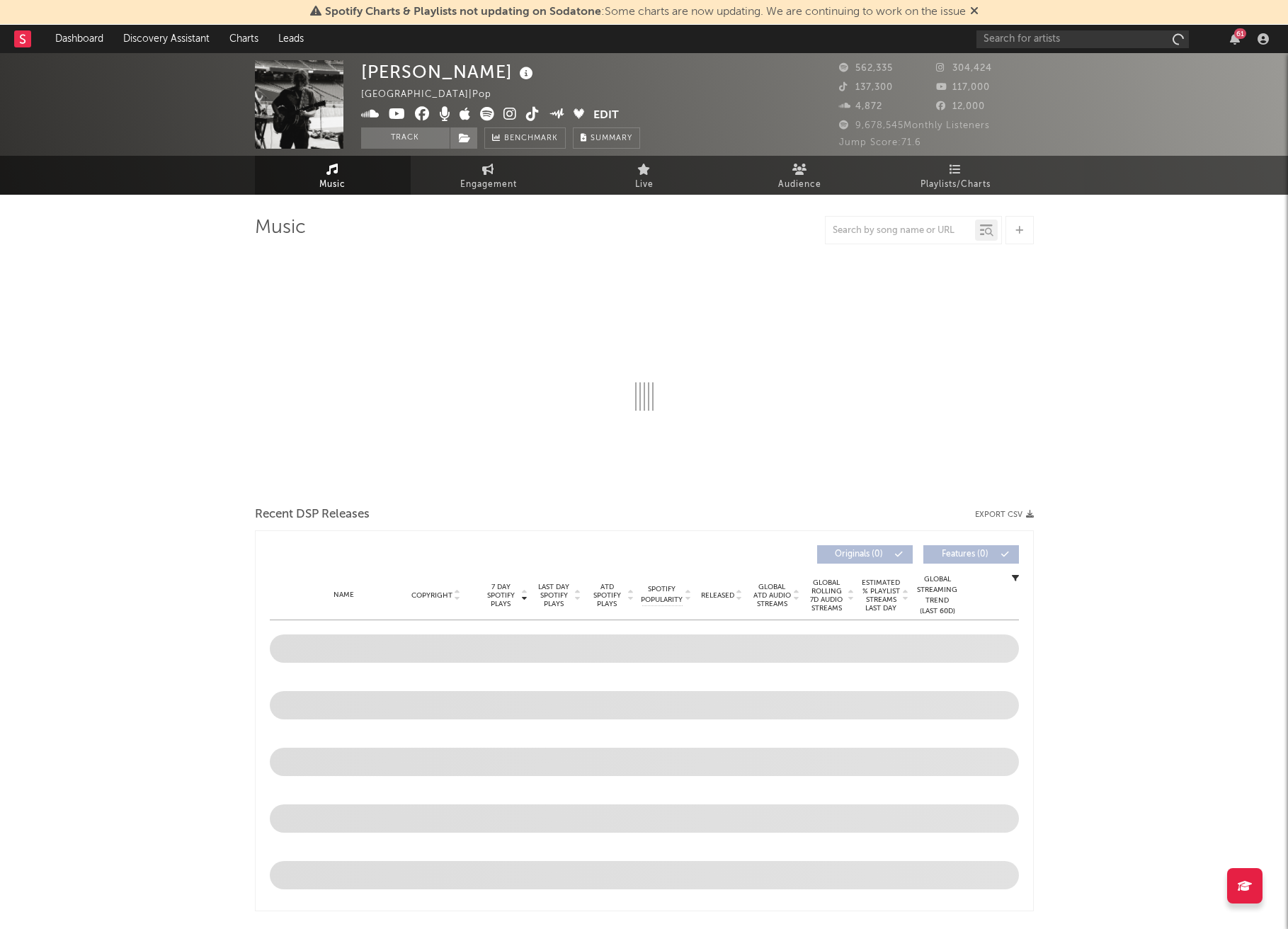 The height and width of the screenshot is (929, 1288). I want to click on span: 4,872, so click(860, 107).